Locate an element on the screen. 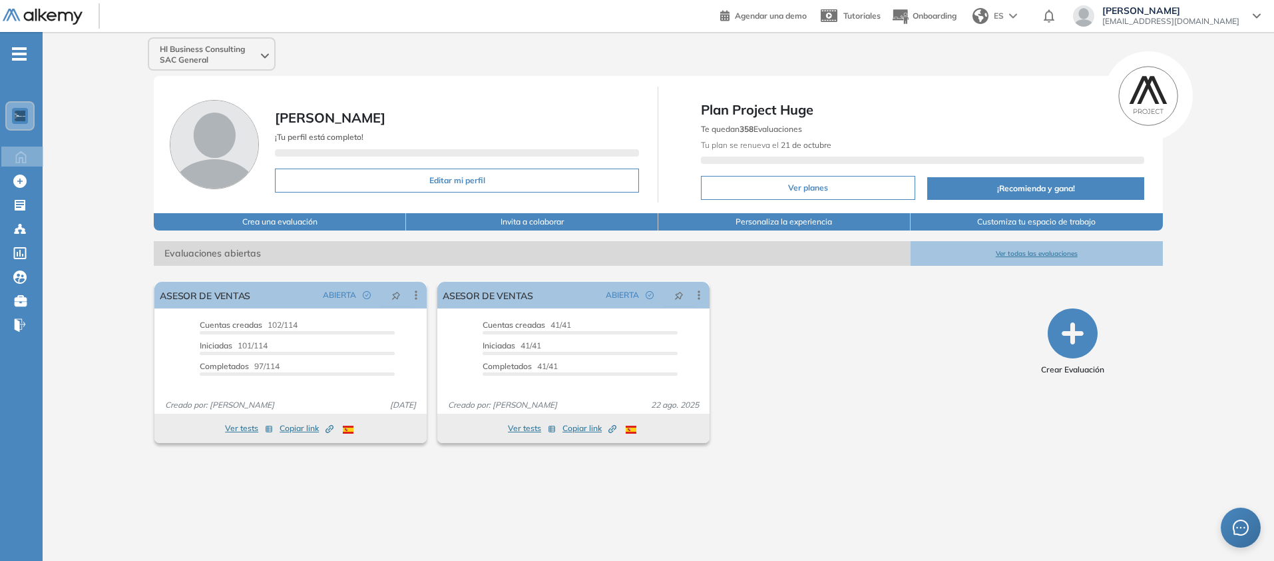 The image size is (1274, 561). span: ES is located at coordinates (999, 16).